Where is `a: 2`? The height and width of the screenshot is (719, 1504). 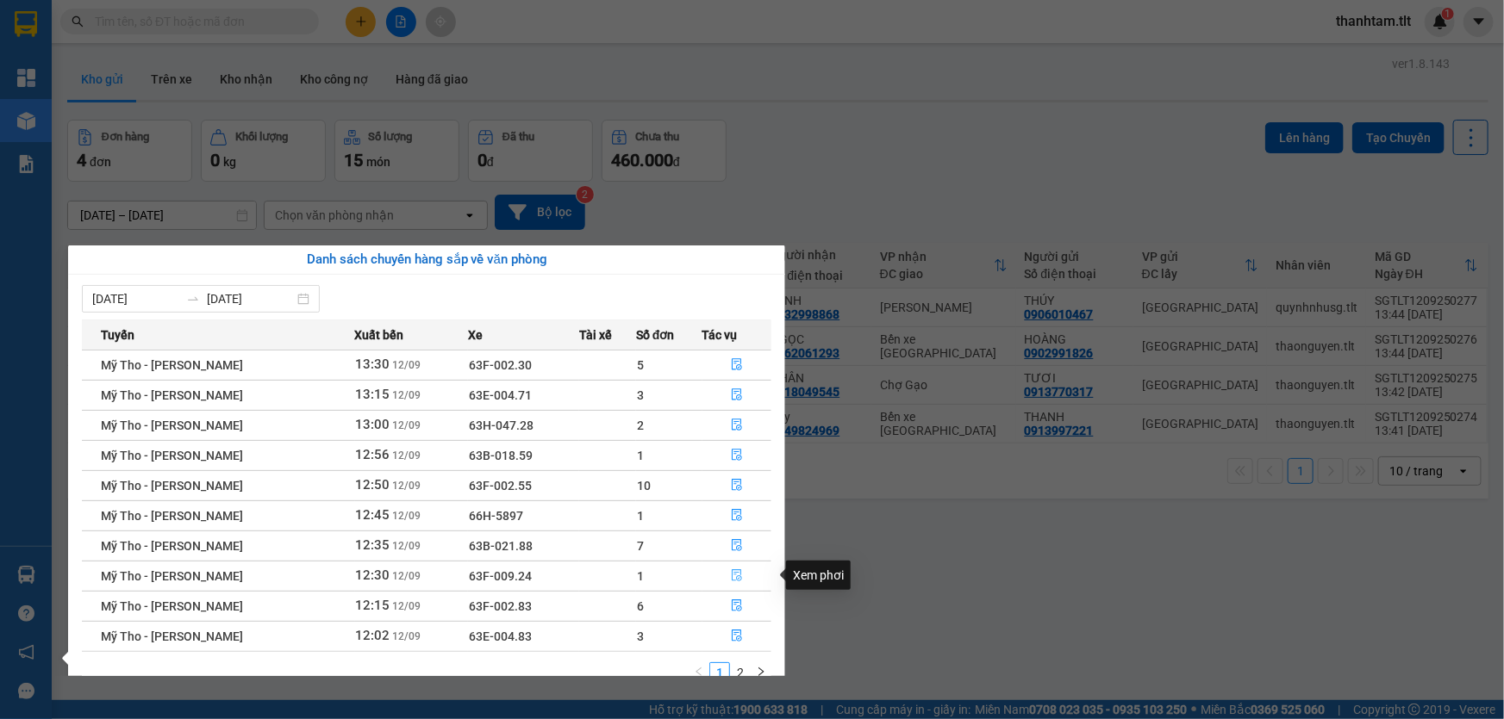 a: 2 is located at coordinates (740, 673).